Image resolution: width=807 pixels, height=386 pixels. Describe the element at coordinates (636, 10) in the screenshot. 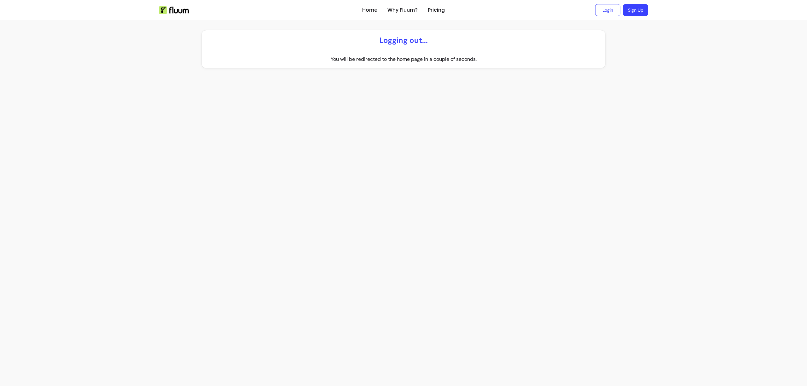

I see `a: Sign Up` at that location.